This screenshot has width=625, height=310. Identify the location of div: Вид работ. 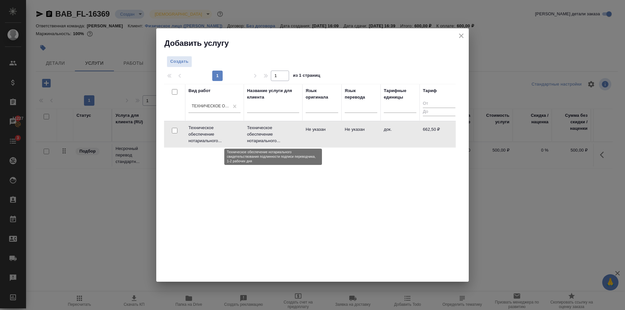
(200, 91).